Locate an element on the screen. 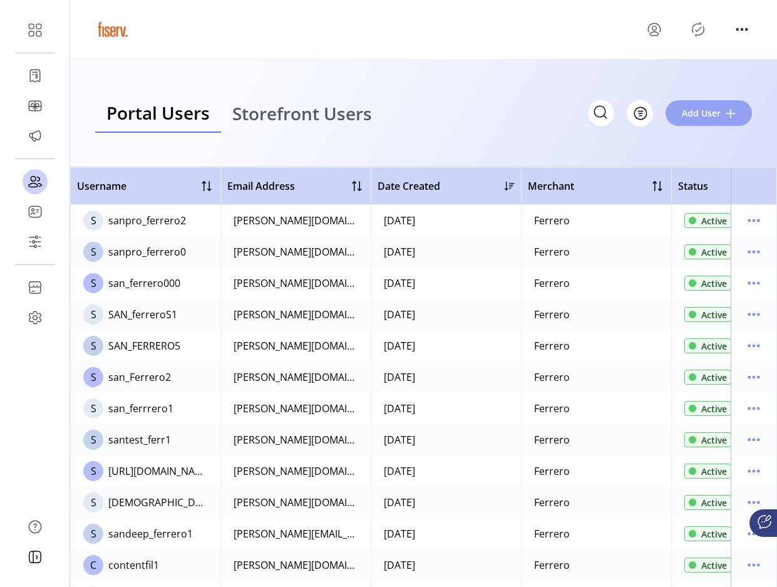 The height and width of the screenshot is (587, 777). button: Filter Button is located at coordinates (640, 113).